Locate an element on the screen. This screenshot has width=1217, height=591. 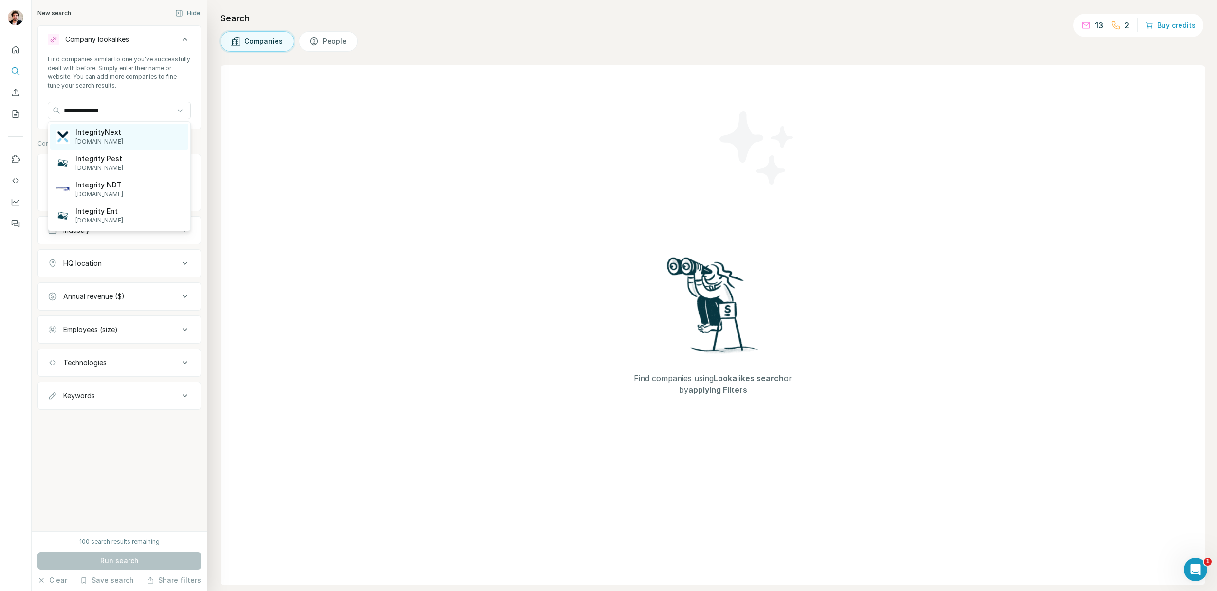
div: Annual revenue ($) is located at coordinates (94, 296).